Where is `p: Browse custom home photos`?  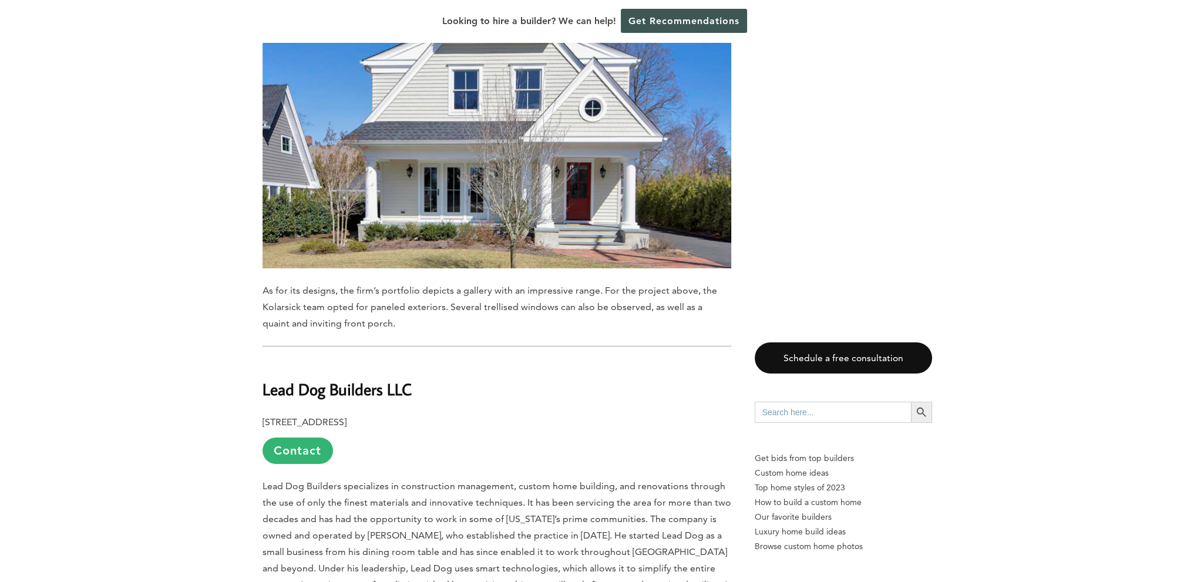
p: Browse custom home photos is located at coordinates (843, 546).